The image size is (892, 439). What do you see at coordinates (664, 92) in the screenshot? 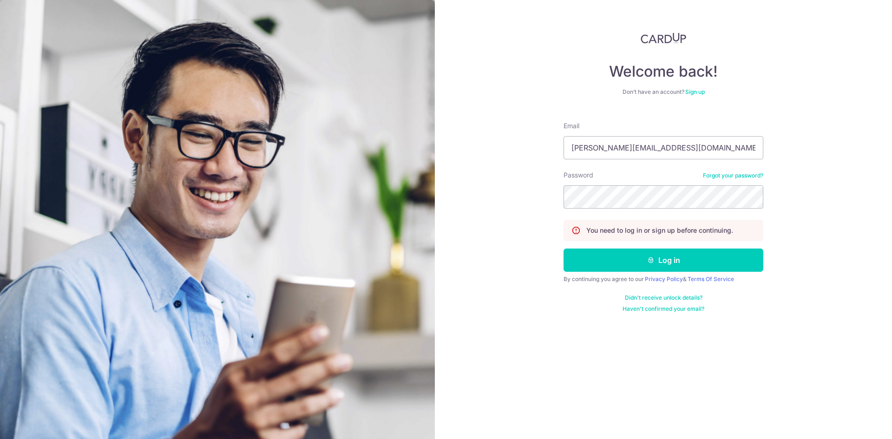
I see `div: Don’t have an account?` at bounding box center [664, 92].